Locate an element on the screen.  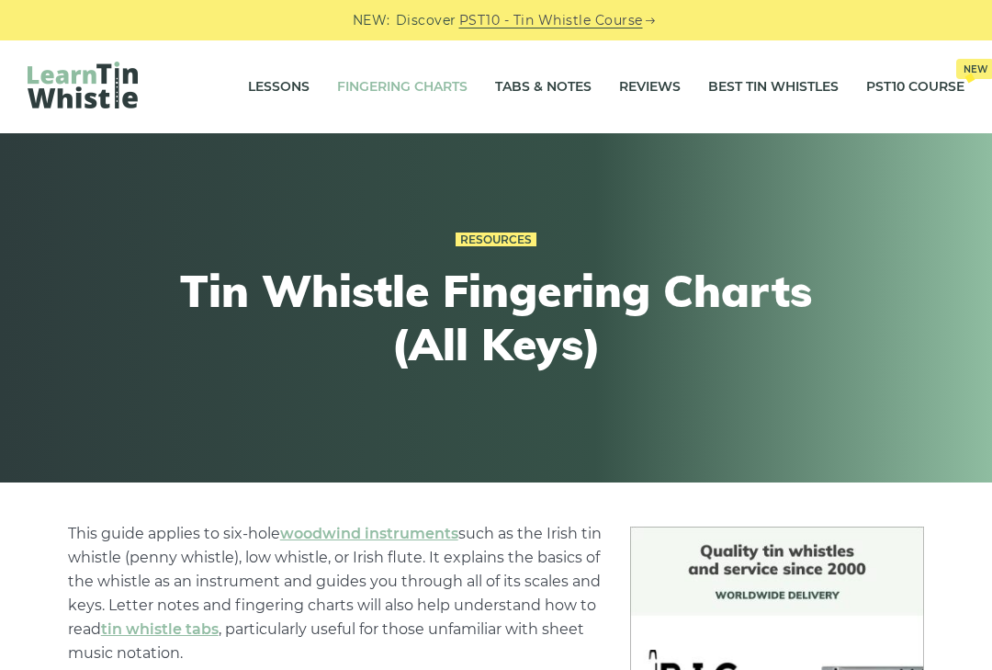
a: Tabs & Notes is located at coordinates (543, 87).